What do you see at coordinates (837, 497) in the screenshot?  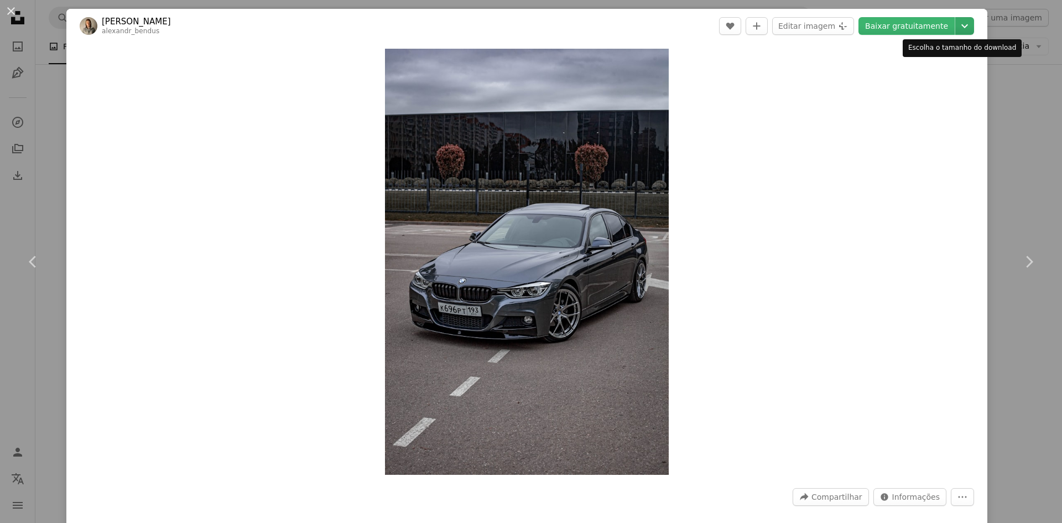 I see `span: Compartilhar` at bounding box center [837, 497].